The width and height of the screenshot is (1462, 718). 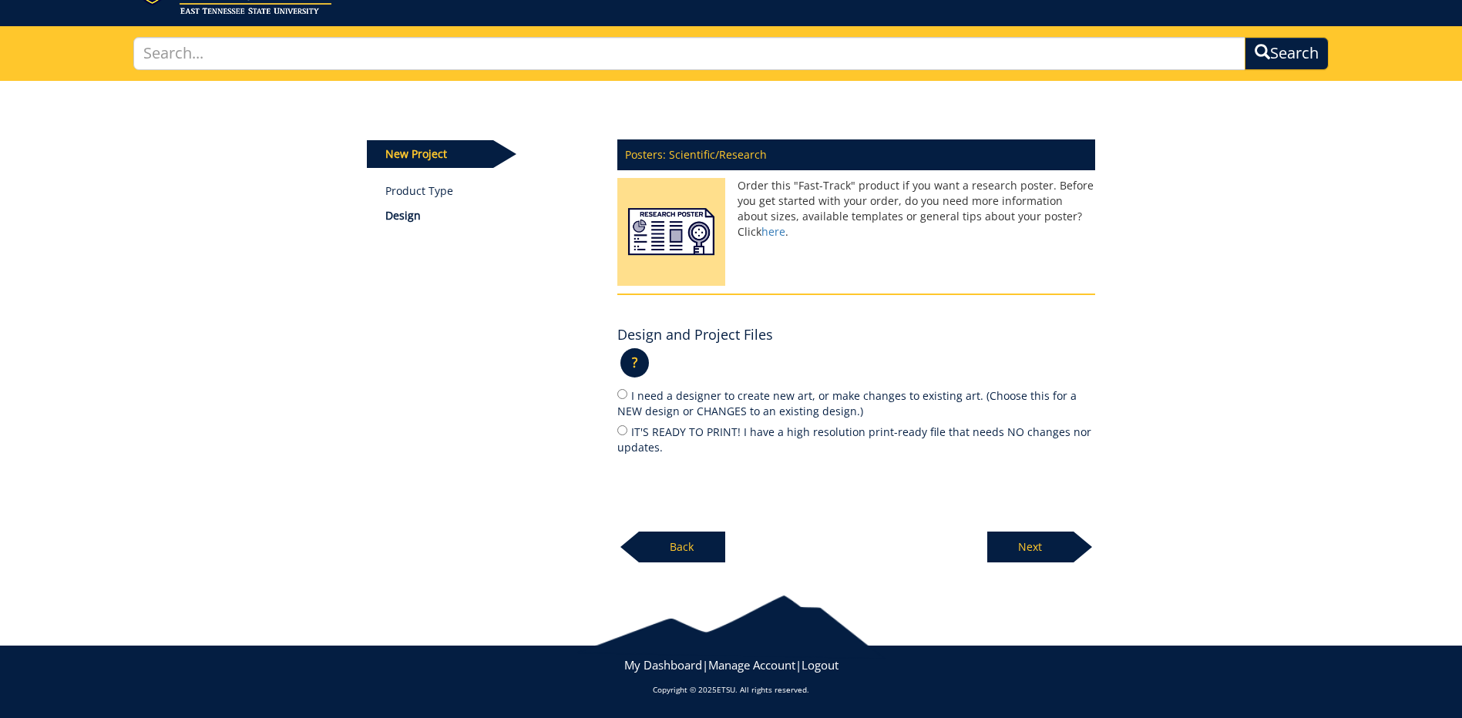 I want to click on a: ETSU, so click(x=726, y=690).